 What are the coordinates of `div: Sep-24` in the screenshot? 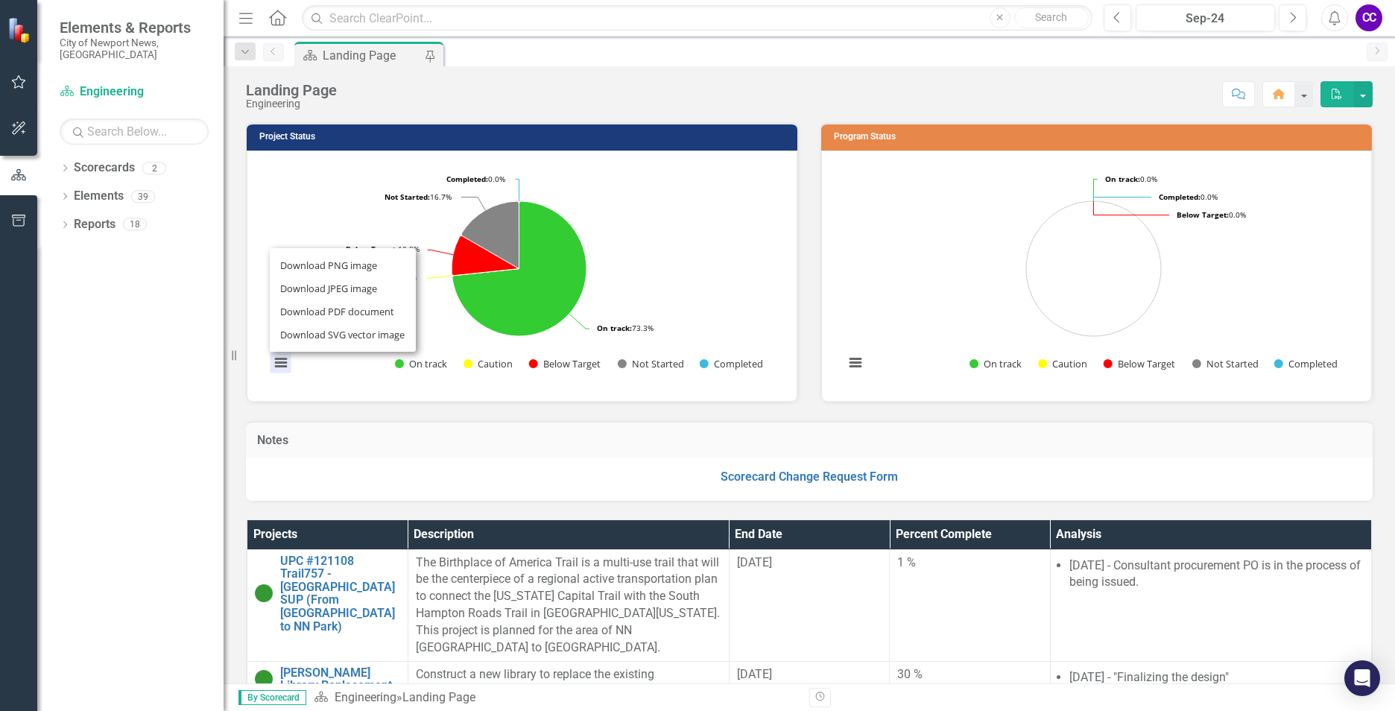 It's located at (1205, 19).